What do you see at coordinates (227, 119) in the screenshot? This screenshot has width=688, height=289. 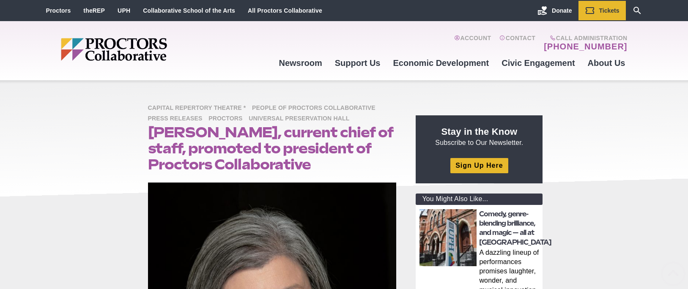 I see `span: Proctors` at bounding box center [227, 119].